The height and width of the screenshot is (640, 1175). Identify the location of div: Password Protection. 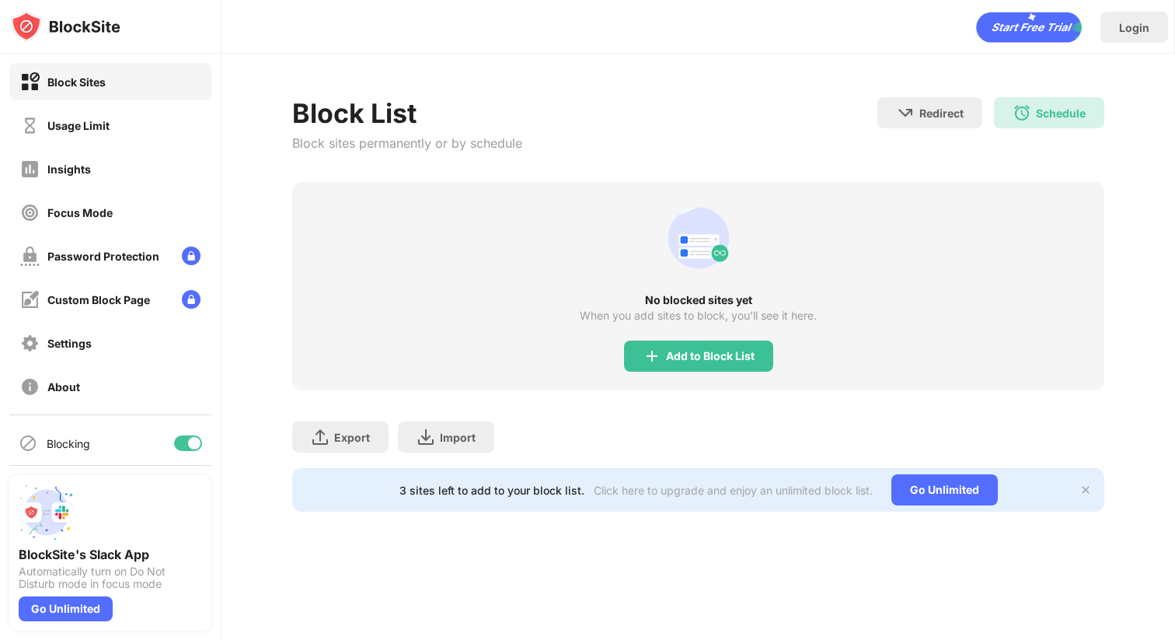
(103, 256).